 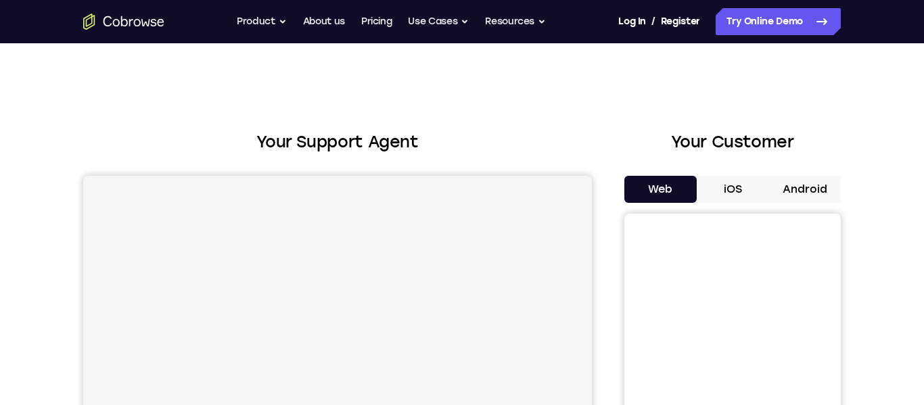 What do you see at coordinates (732, 142) in the screenshot?
I see `h2: Your Customer` at bounding box center [732, 142].